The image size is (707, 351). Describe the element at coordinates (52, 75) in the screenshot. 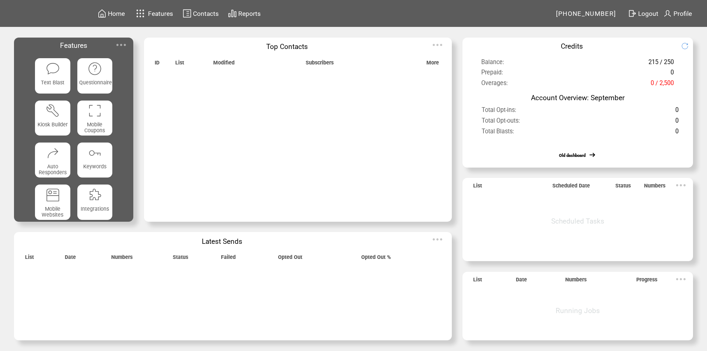

I see `a: Text Blast` at that location.